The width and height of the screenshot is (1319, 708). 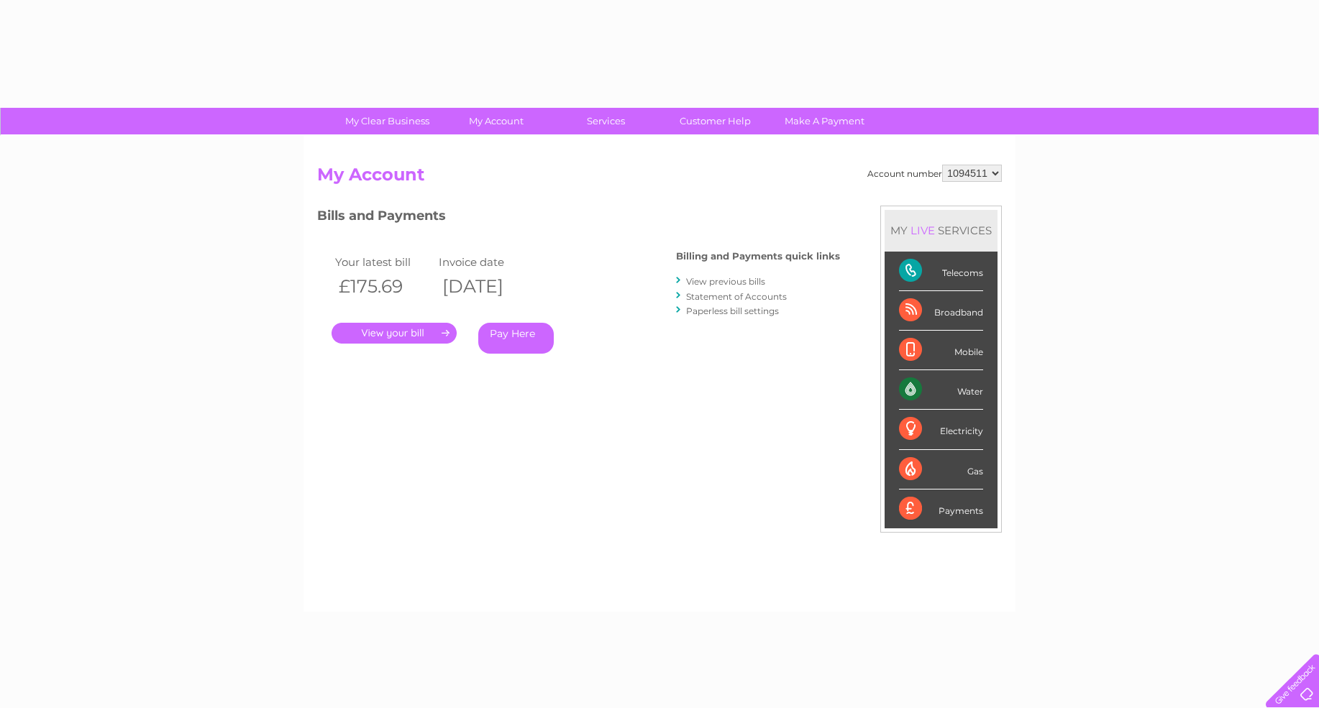 I want to click on a: Statement of Accounts, so click(x=736, y=296).